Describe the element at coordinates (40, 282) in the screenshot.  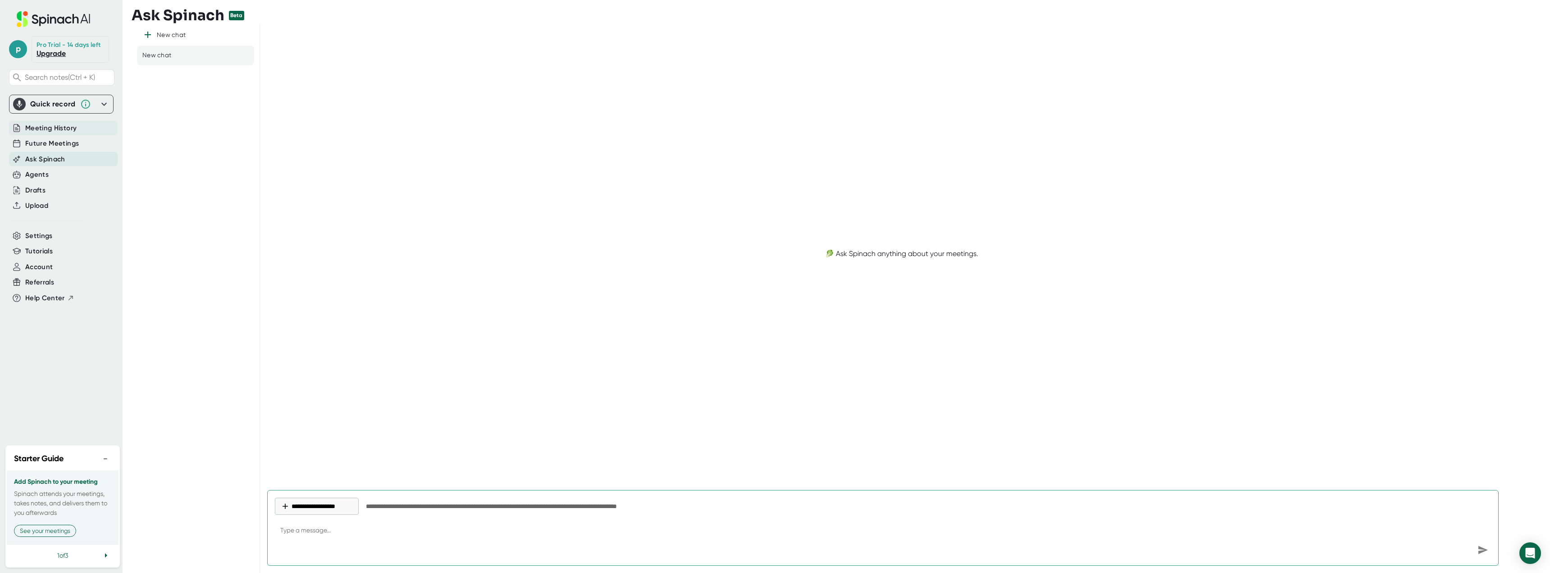
I see `span: Referrals` at that location.